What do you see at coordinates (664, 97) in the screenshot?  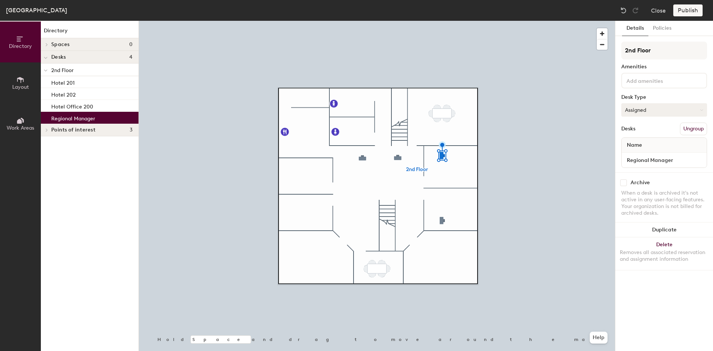 I see `div: Desk Type` at bounding box center [664, 97].